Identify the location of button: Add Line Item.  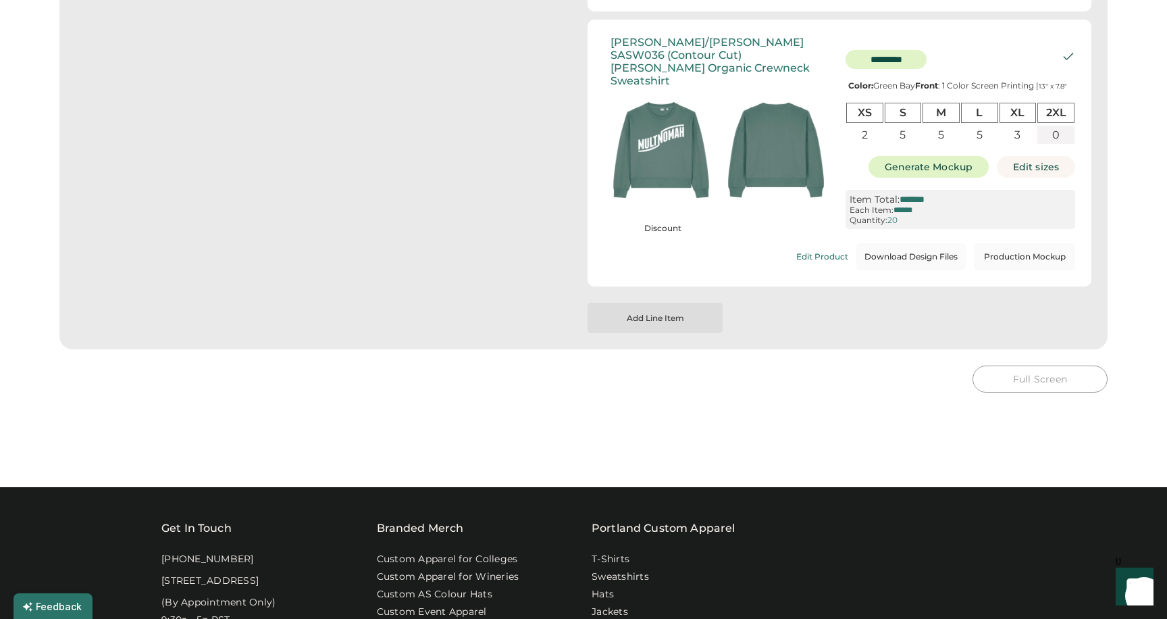
(655, 317).